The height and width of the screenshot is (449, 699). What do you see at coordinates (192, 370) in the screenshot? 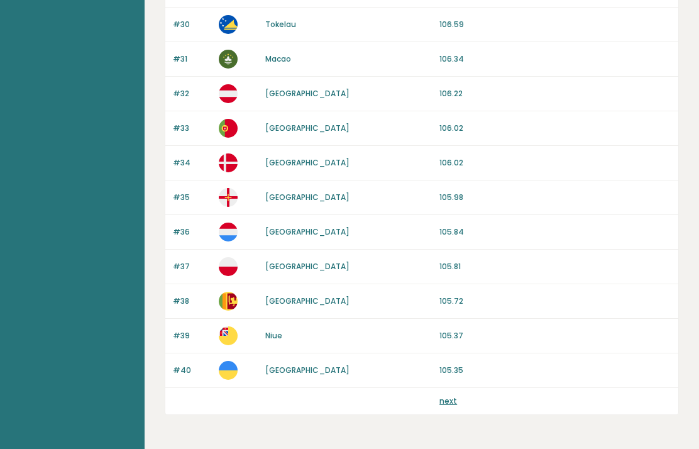
I see `p: #40` at bounding box center [192, 370].